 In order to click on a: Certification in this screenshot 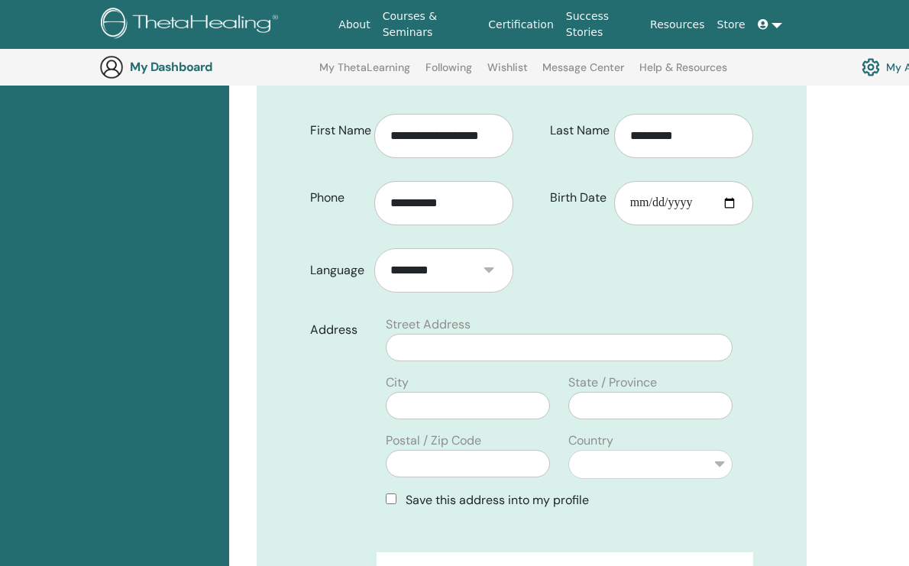, I will do `click(520, 24)`.